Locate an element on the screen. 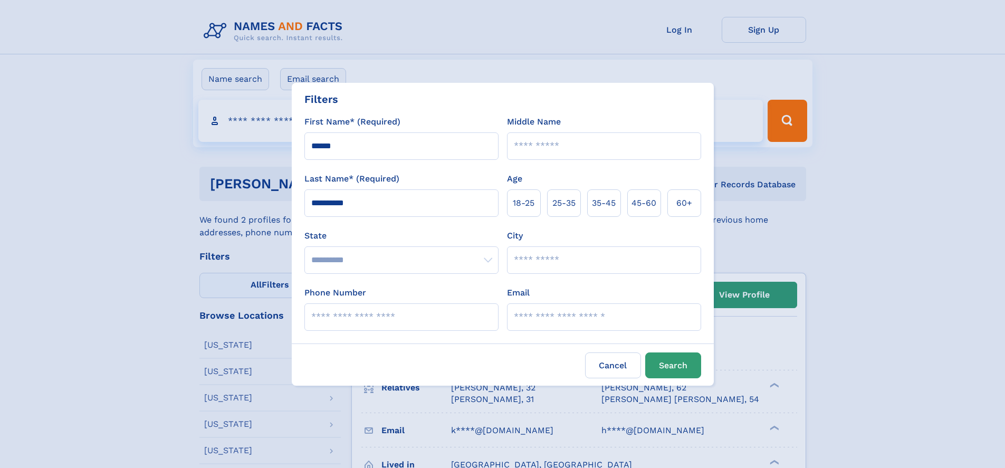  label: Cancel is located at coordinates (613, 365).